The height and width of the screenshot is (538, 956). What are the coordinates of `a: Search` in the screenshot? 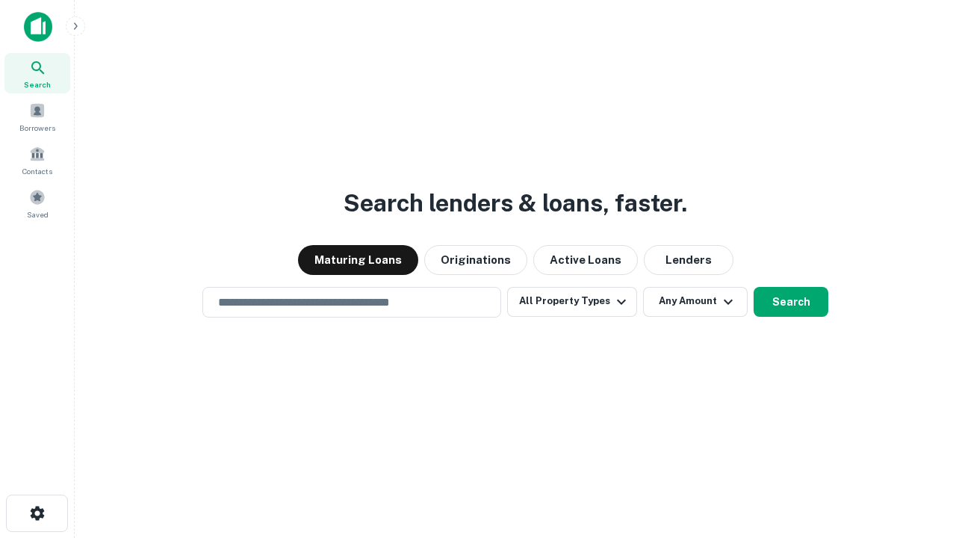 It's located at (37, 73).